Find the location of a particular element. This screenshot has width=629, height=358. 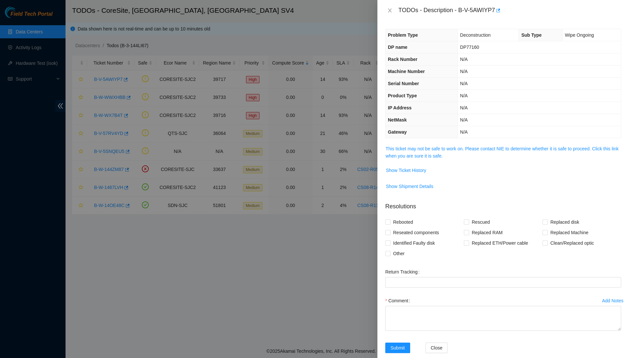

span: Close is located at coordinates (436, 348).